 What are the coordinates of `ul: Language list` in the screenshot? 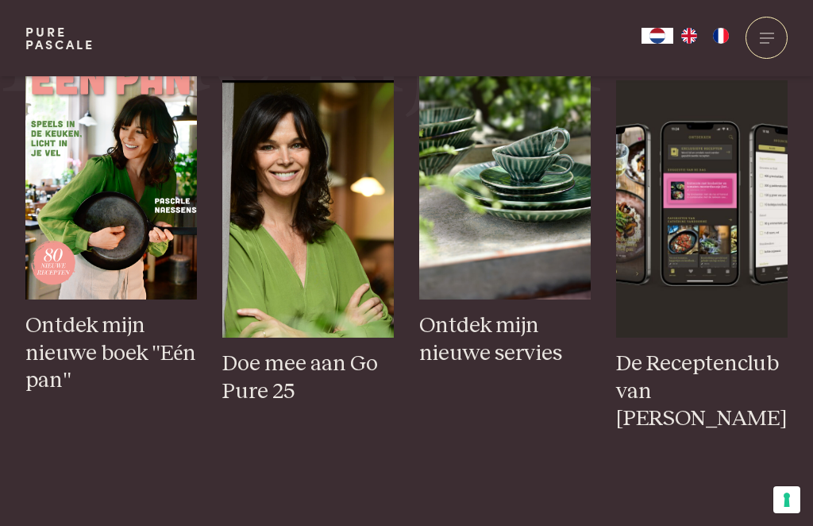 It's located at (705, 36).